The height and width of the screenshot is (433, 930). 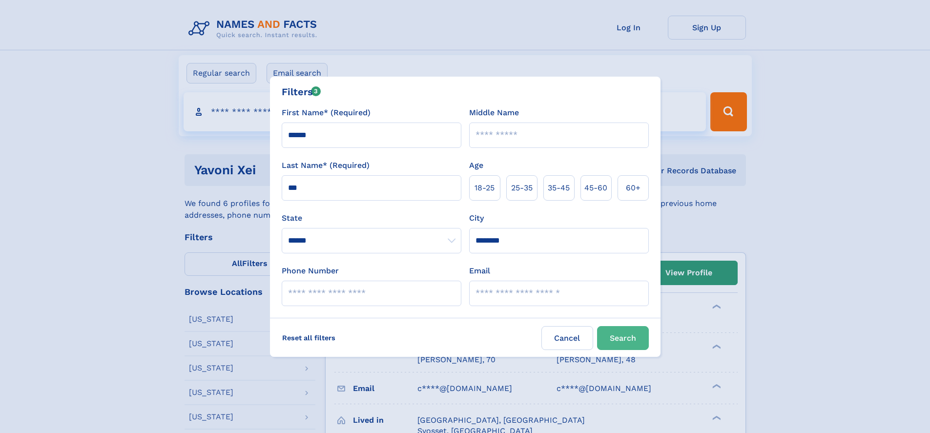 What do you see at coordinates (326, 113) in the screenshot?
I see `label: First Name* (Required)` at bounding box center [326, 113].